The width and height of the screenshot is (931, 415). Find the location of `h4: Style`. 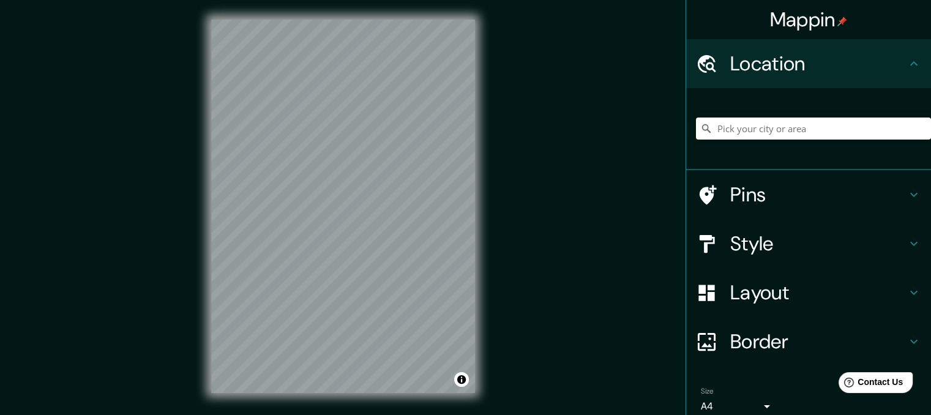

h4: Style is located at coordinates (818, 244).